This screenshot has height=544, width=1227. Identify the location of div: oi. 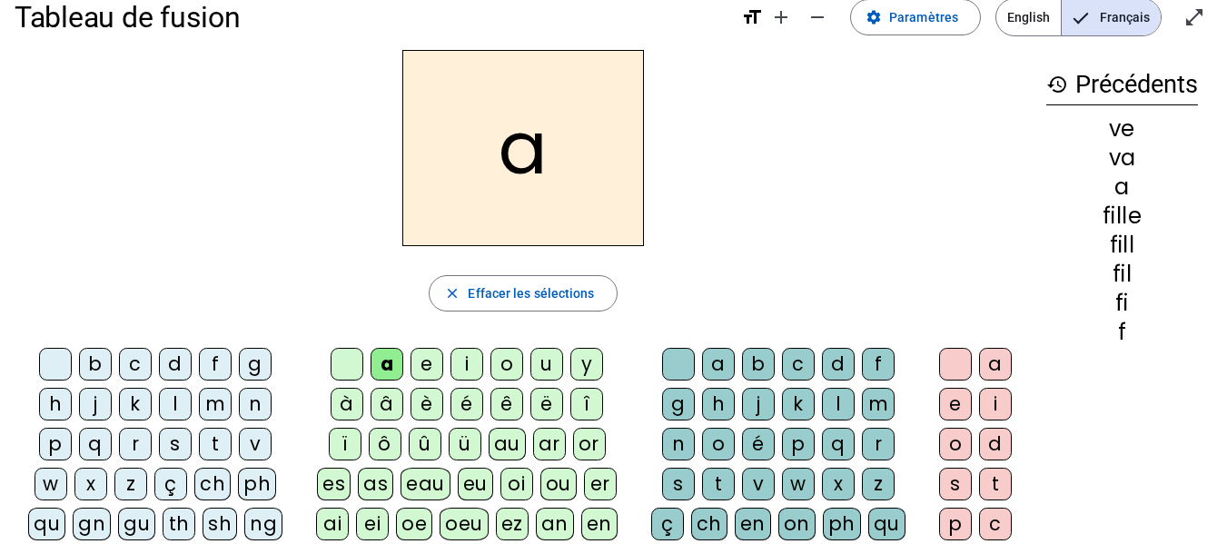
(517, 484).